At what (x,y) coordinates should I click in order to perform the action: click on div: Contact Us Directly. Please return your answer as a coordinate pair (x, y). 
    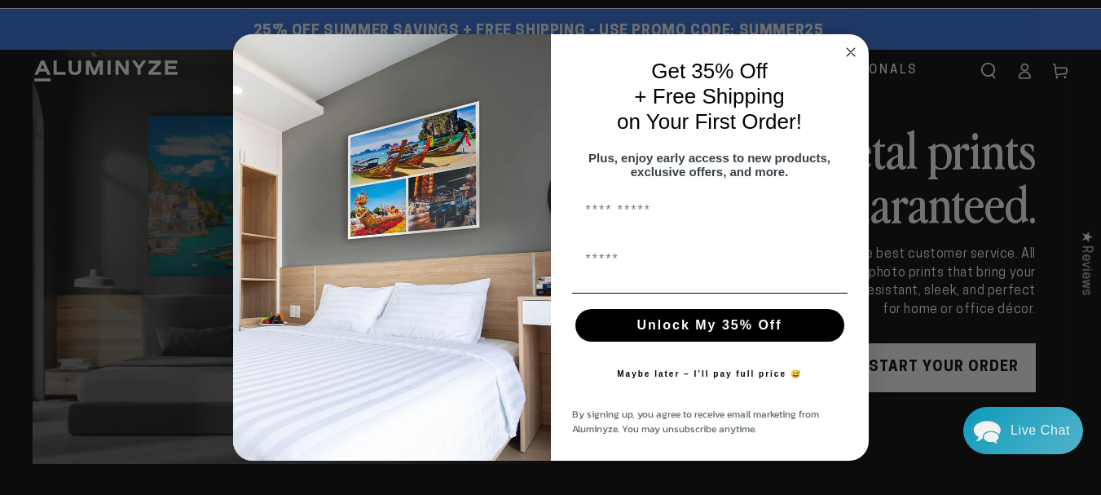
    Looking at the image, I should click on (1040, 430).